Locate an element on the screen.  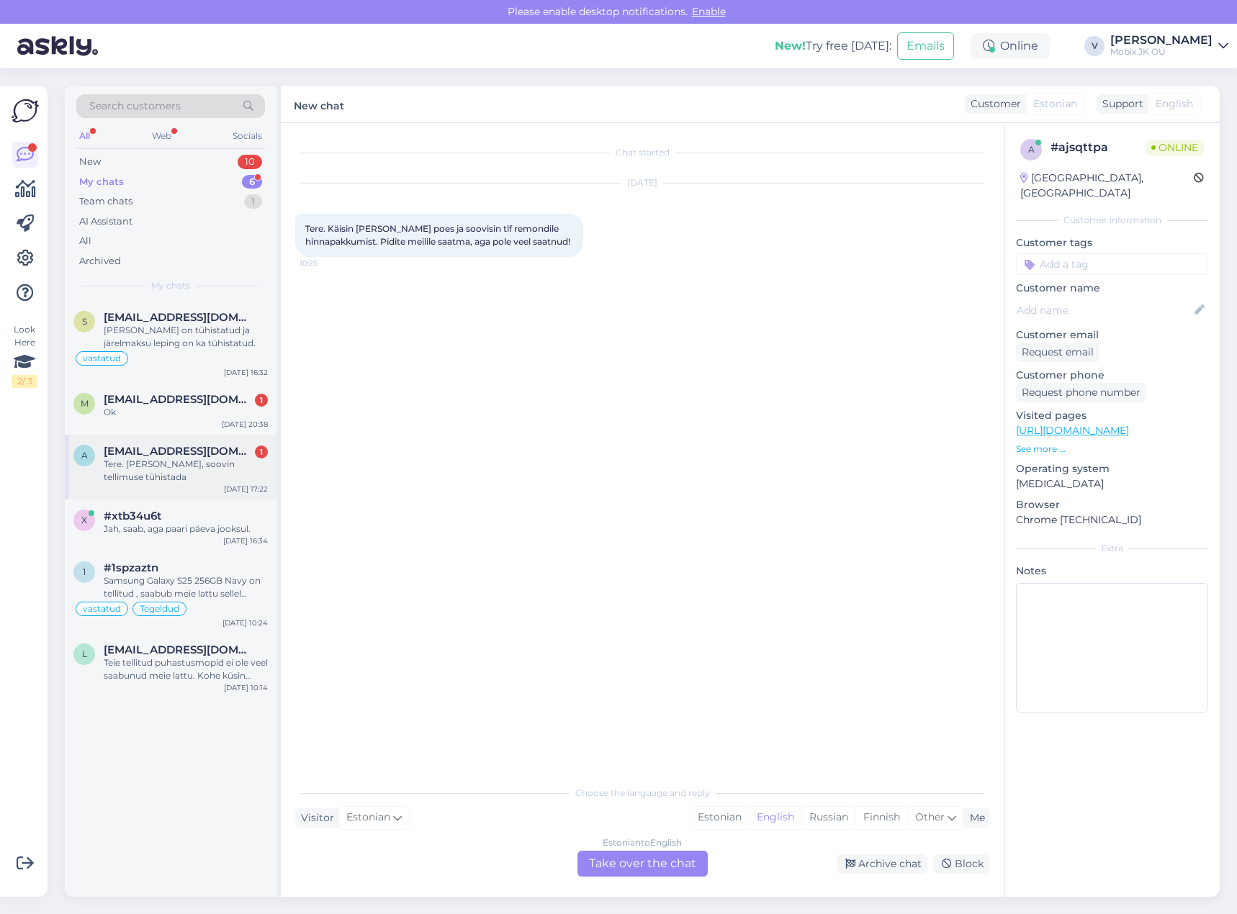
div: Online is located at coordinates (1010, 46).